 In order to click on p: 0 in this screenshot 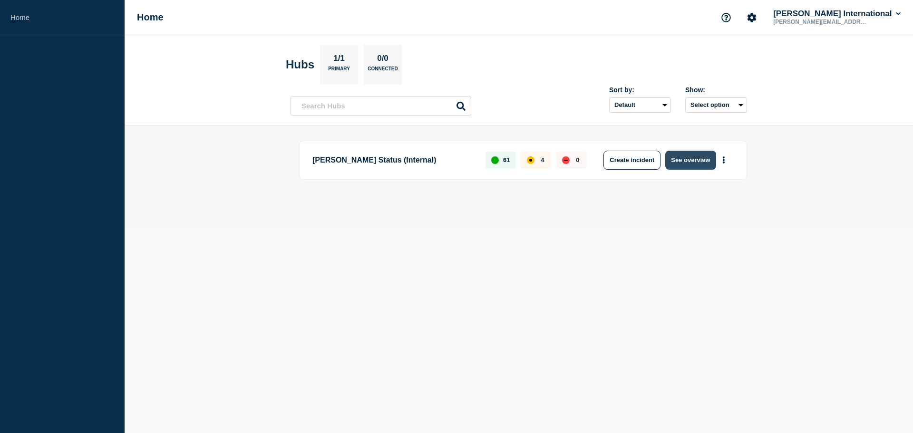, I will do `click(577, 160)`.